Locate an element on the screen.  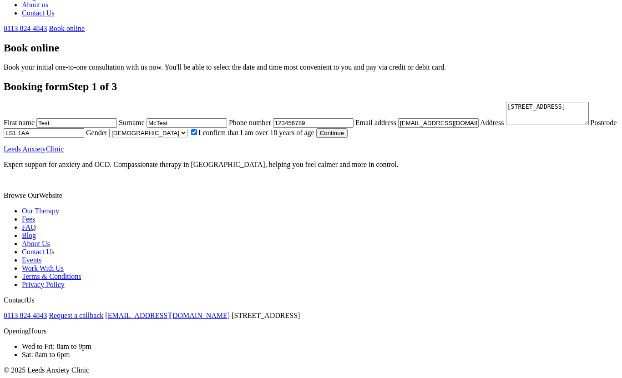
a: Our Therapy is located at coordinates (41, 211).